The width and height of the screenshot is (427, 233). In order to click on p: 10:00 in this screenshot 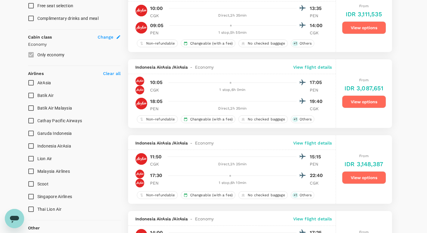, I will do `click(156, 8)`.